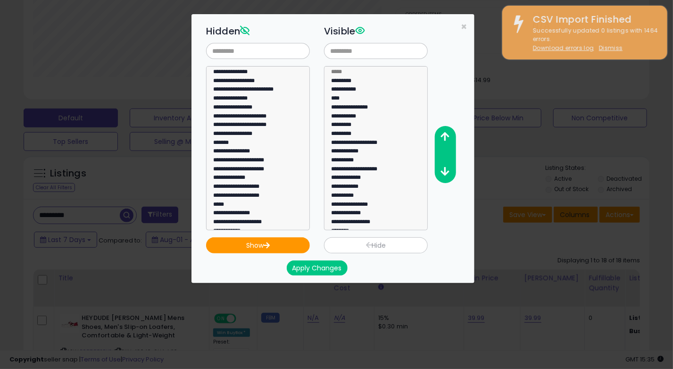 The height and width of the screenshot is (369, 673). I want to click on button: Apply Changes, so click(317, 268).